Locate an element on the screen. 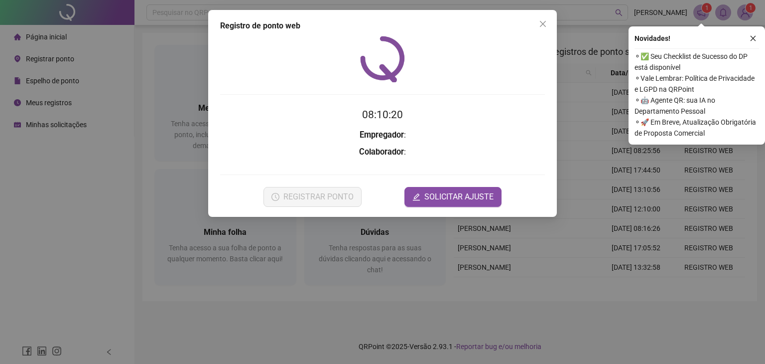  span: SOLICITAR AJUSTE is located at coordinates (459, 197).